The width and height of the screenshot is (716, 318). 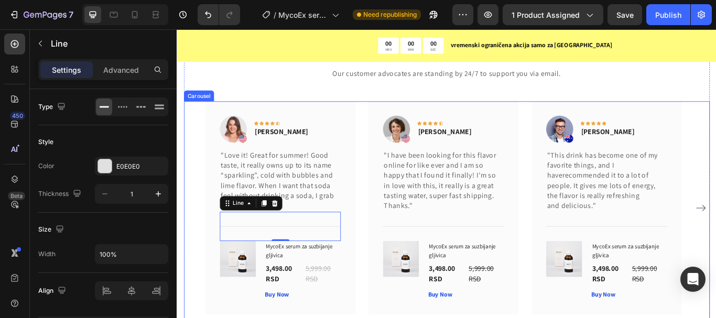 I want to click on span: Save, so click(x=625, y=15).